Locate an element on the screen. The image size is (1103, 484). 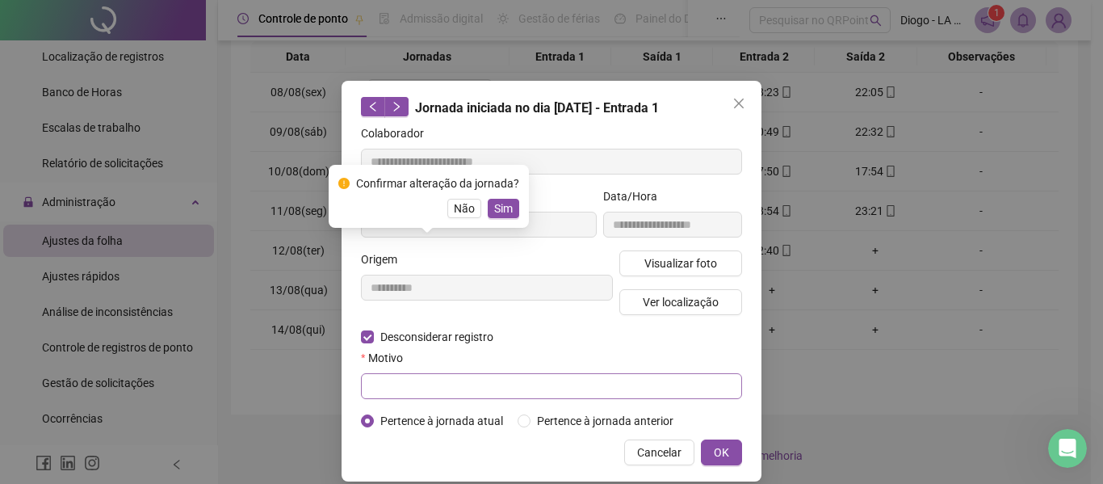
button: left is located at coordinates (373, 107).